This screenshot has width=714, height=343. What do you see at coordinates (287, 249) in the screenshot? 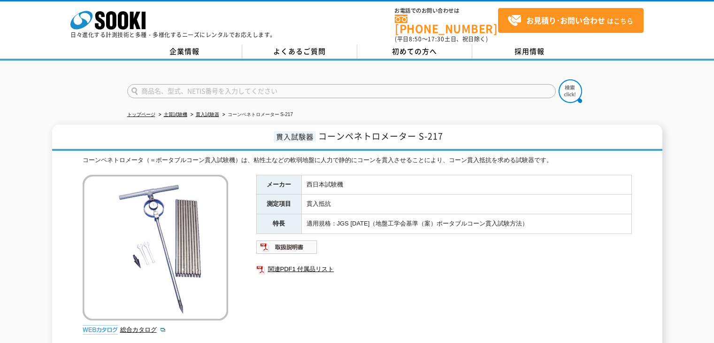
I see `a: 取扱説明書` at bounding box center [287, 249].